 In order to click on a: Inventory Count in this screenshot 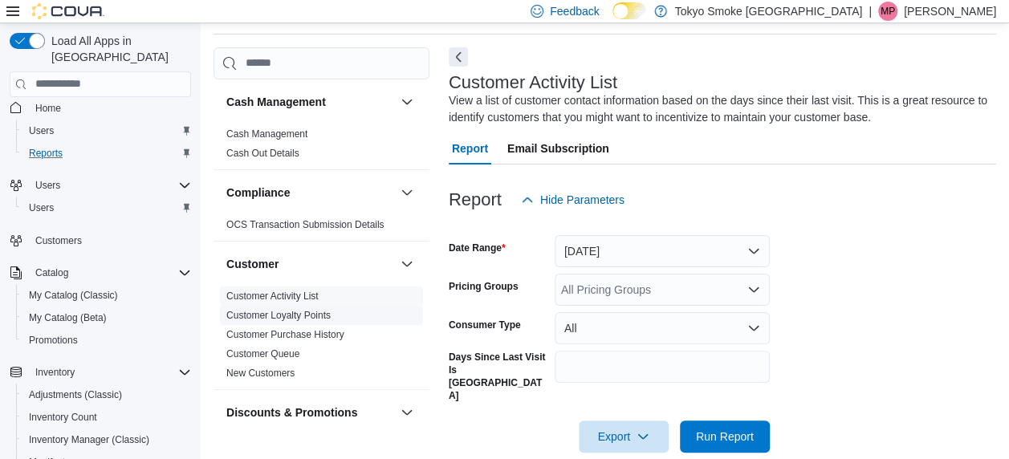, I will do `click(63, 417)`.